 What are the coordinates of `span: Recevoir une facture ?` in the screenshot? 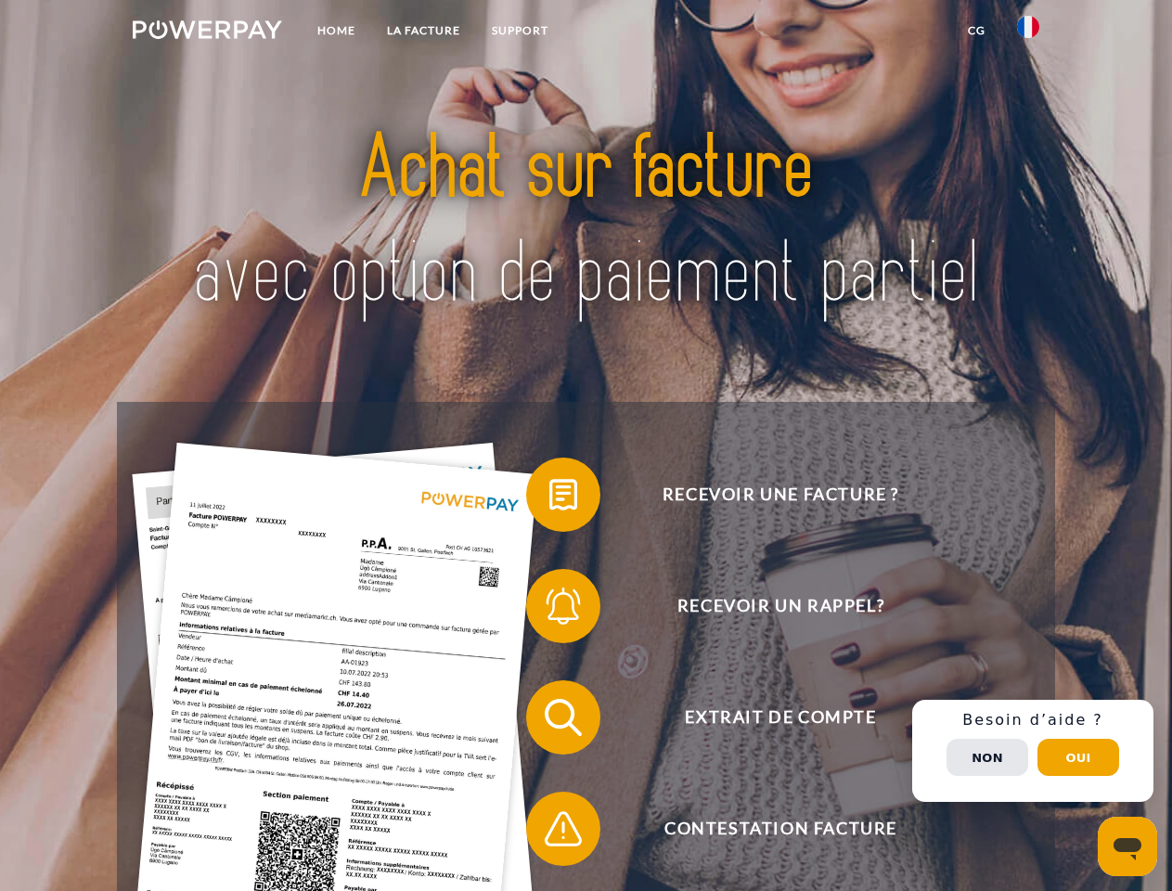 It's located at (781, 495).